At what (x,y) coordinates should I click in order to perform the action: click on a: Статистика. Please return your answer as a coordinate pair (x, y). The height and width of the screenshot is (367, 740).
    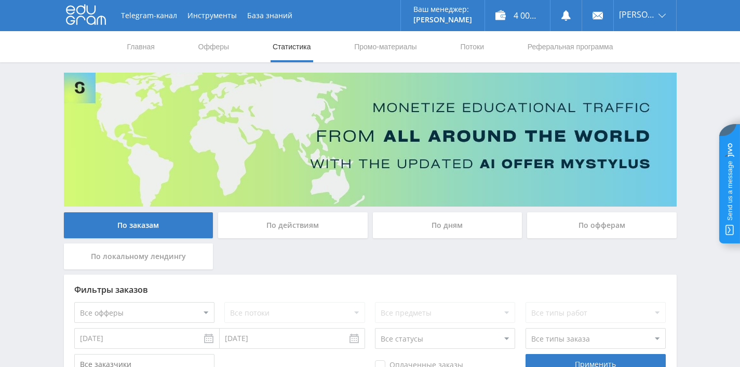
    Looking at the image, I should click on (292, 47).